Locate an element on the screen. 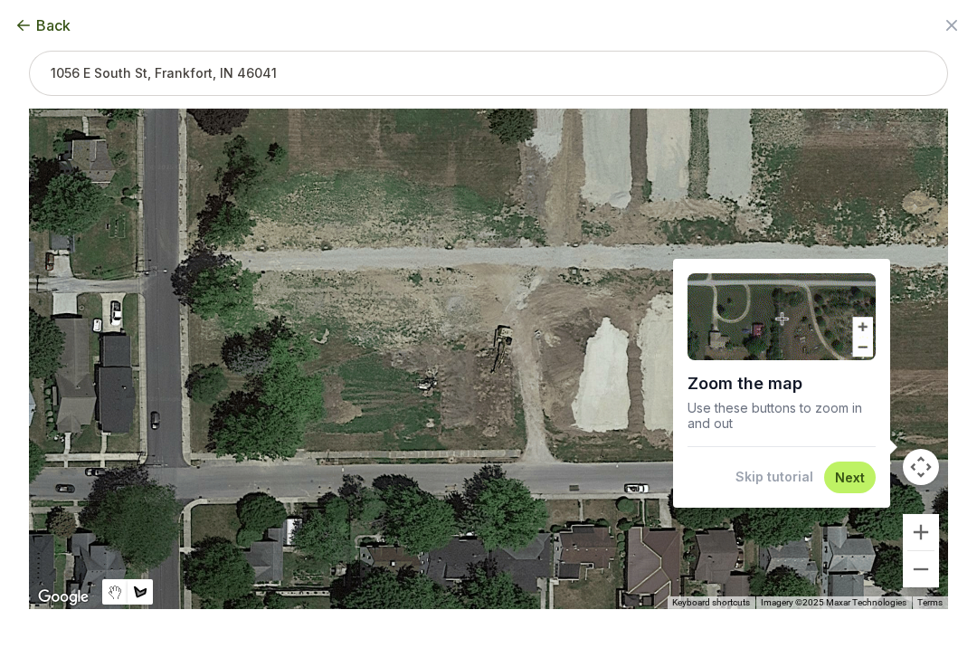 The height and width of the screenshot is (667, 977). button: Map camera controls is located at coordinates (921, 467).